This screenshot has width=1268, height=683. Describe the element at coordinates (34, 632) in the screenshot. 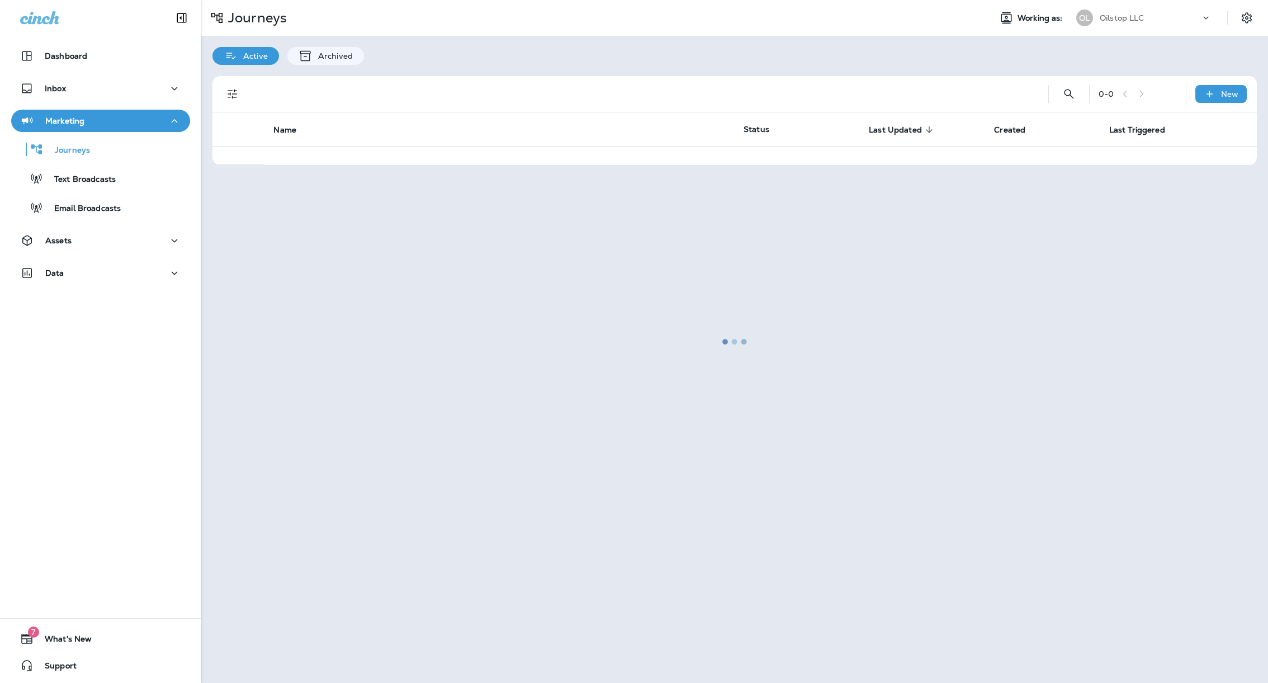

I see `span: 7` at that location.